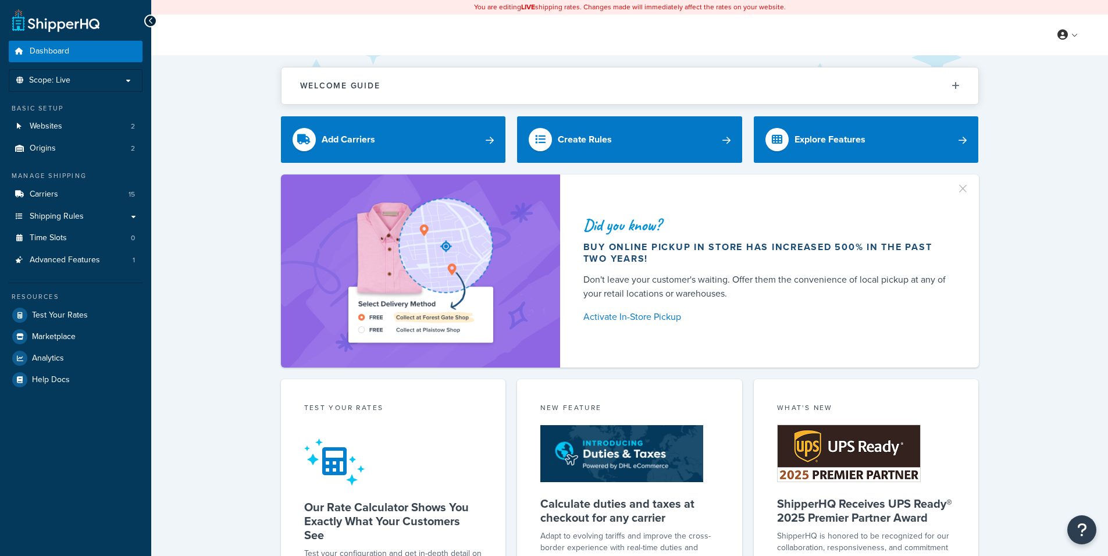 The image size is (1108, 556). Describe the element at coordinates (393, 521) in the screenshot. I see `h5: Our Rate Calculator Shows You Exactly What Your Customers See` at that location.